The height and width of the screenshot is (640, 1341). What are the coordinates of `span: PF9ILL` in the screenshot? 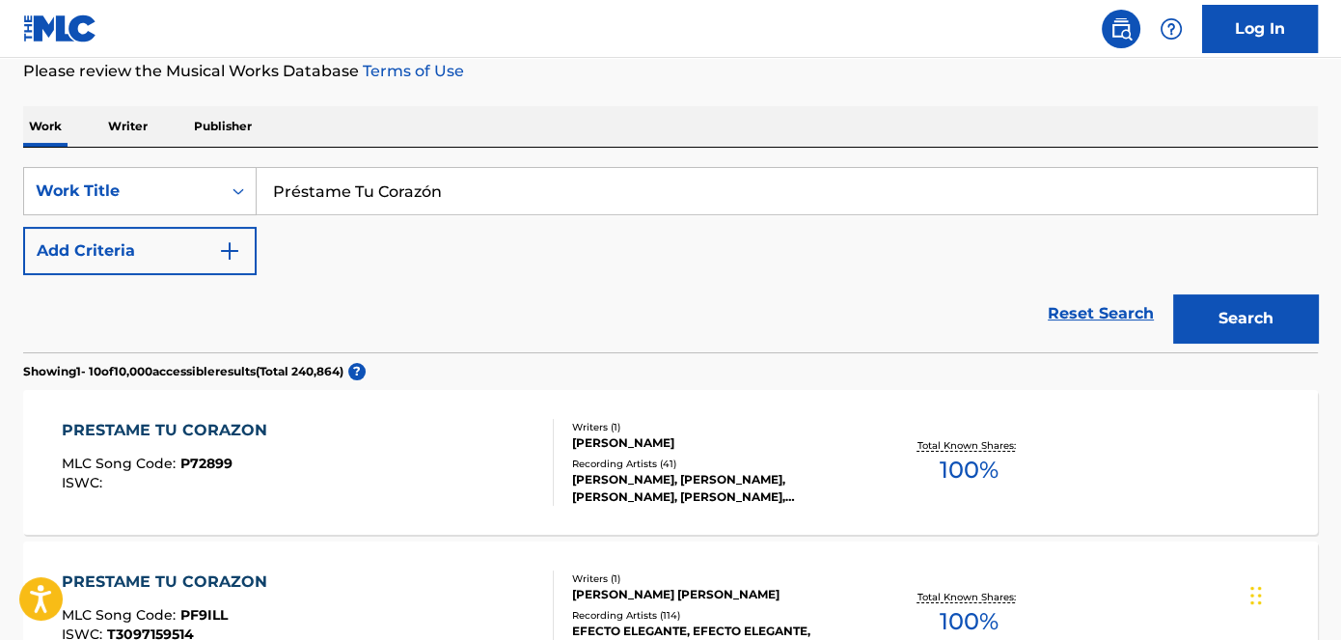 It's located at (204, 615).